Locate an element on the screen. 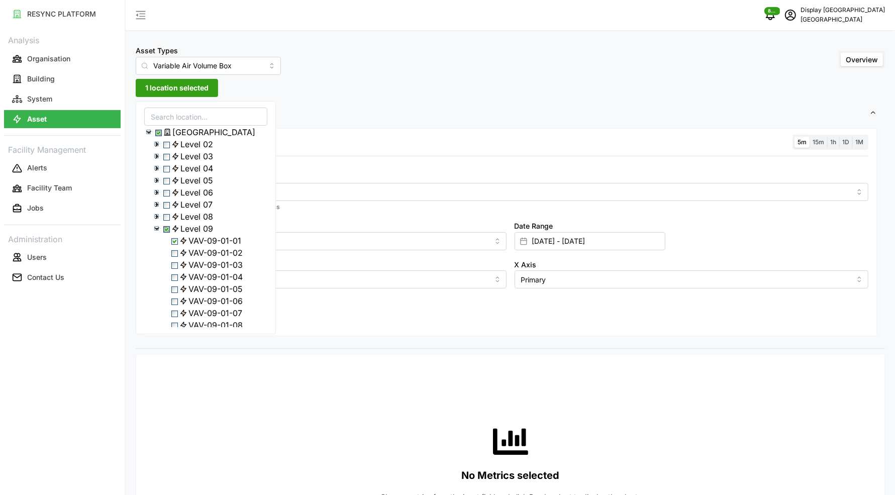 The image size is (895, 495). label: Date Range is located at coordinates (534, 226).